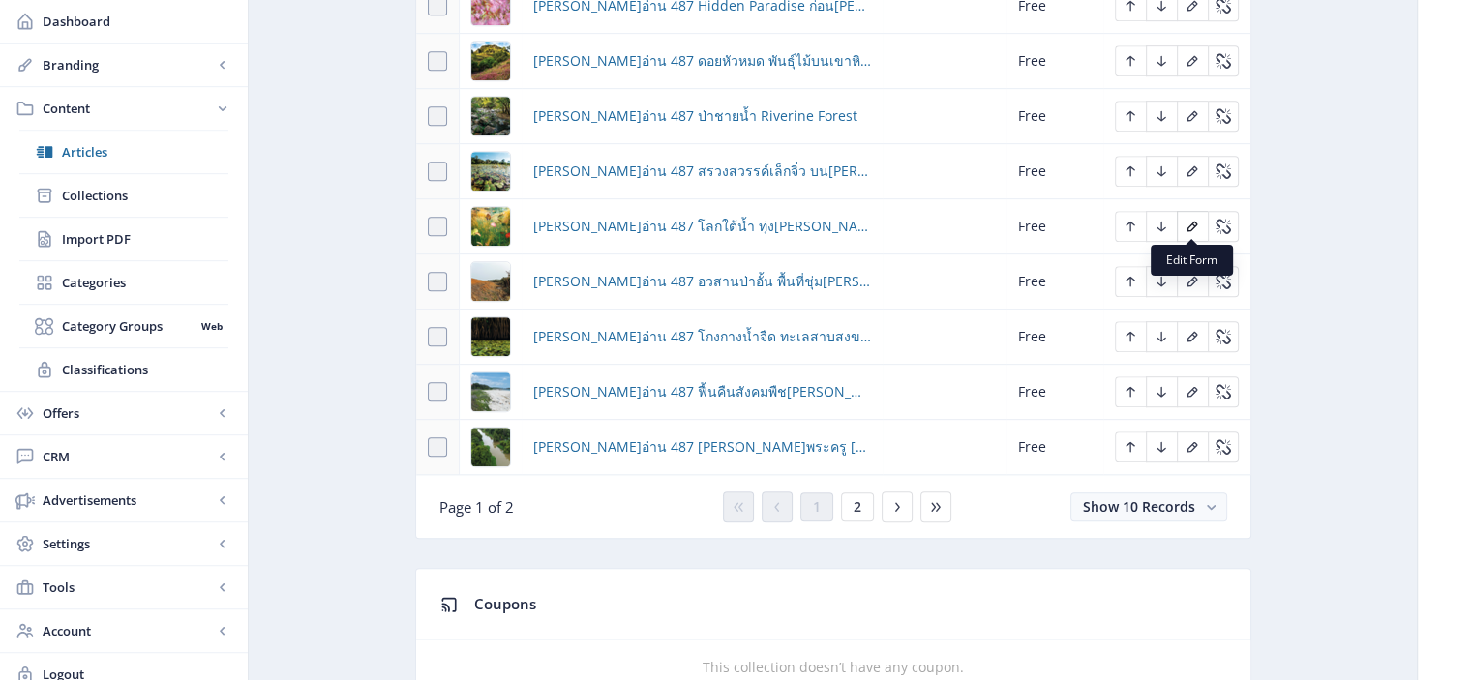 The height and width of the screenshot is (680, 1472). Describe the element at coordinates (145, 370) in the screenshot. I see `span: Classifications` at that location.